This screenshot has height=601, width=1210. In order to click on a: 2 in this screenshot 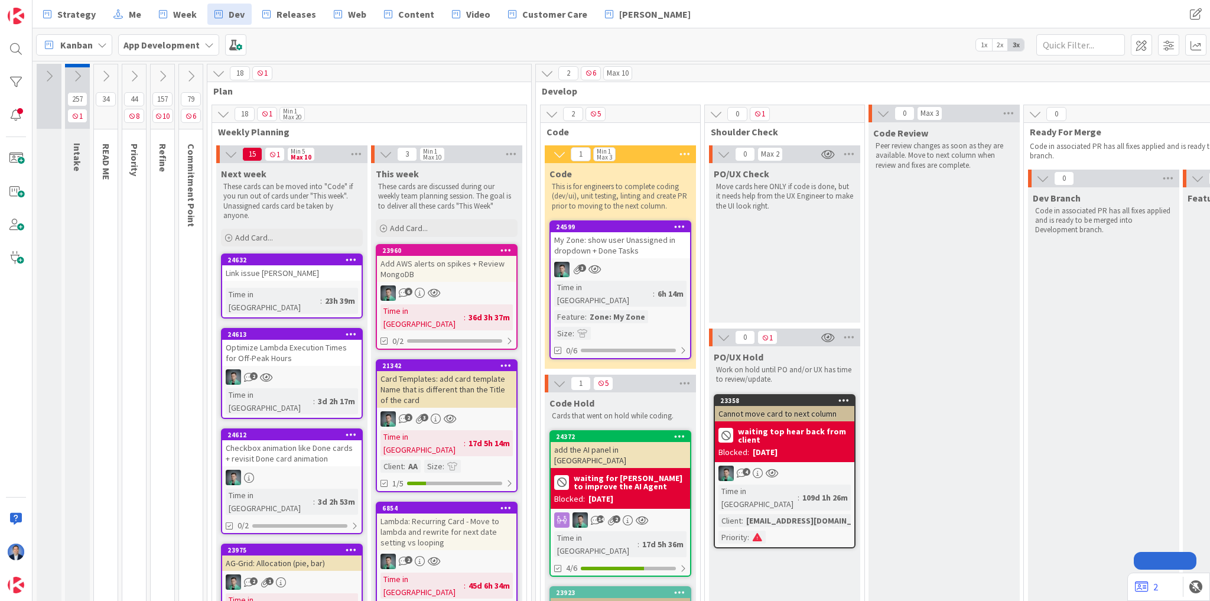, I will do `click(1146, 587)`.